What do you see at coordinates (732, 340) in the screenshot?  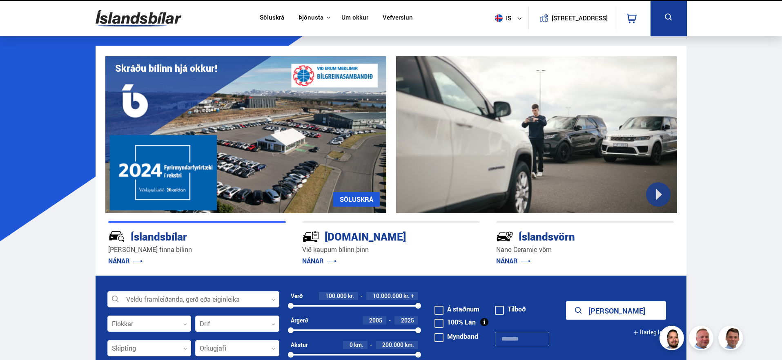 I see `img: FbJEzSuNWCJXmdc-.webp` at bounding box center [732, 340].